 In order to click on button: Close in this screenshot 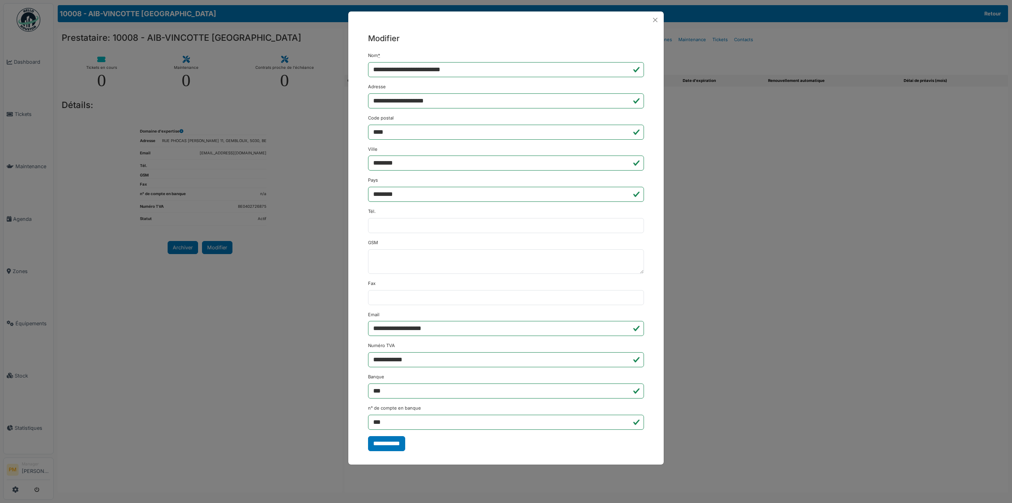, I will do `click(655, 20)`.